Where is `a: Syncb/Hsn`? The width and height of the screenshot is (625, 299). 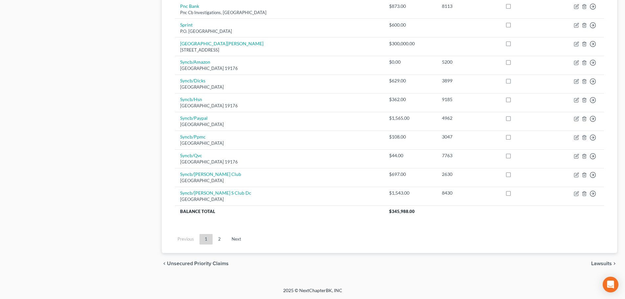 a: Syncb/Hsn is located at coordinates (191, 99).